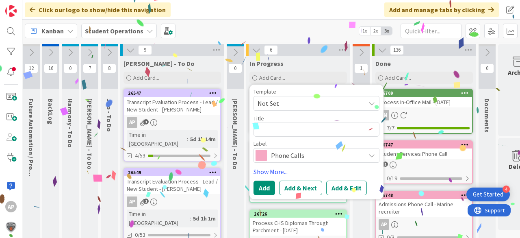  Describe the element at coordinates (309, 103) in the screenshot. I see `span: Not Set` at that location.